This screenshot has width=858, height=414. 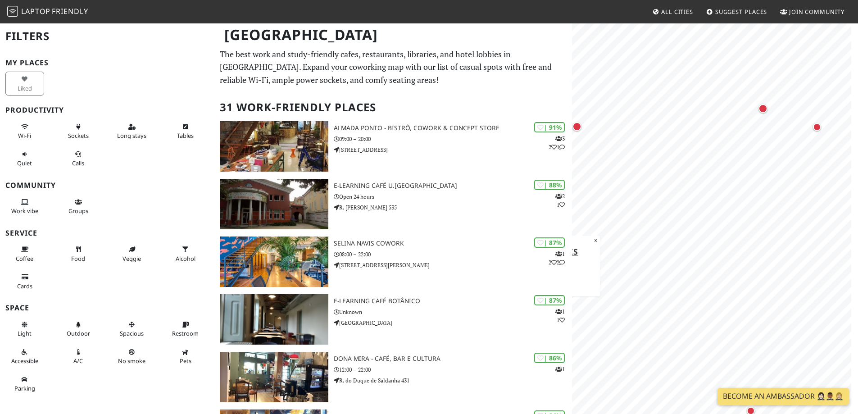 What do you see at coordinates (185, 258) in the screenshot?
I see `span: Alcohol` at bounding box center [185, 258].